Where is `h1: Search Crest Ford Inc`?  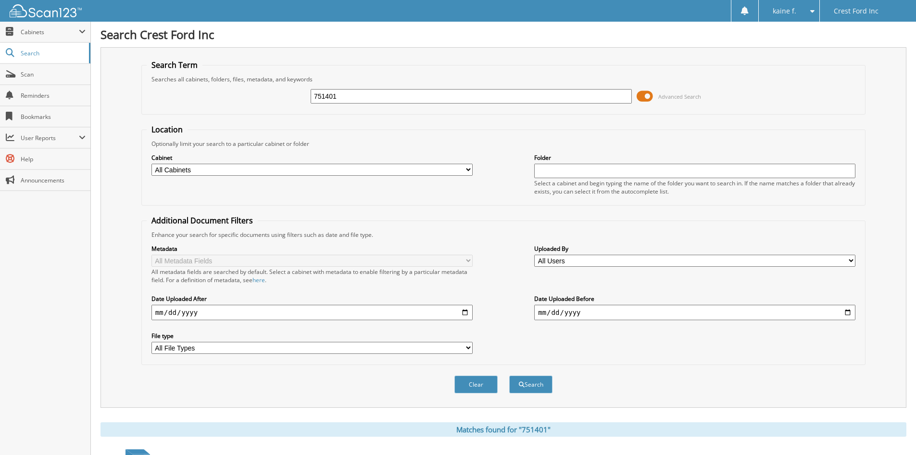 h1: Search Crest Ford Inc is located at coordinates (504, 34).